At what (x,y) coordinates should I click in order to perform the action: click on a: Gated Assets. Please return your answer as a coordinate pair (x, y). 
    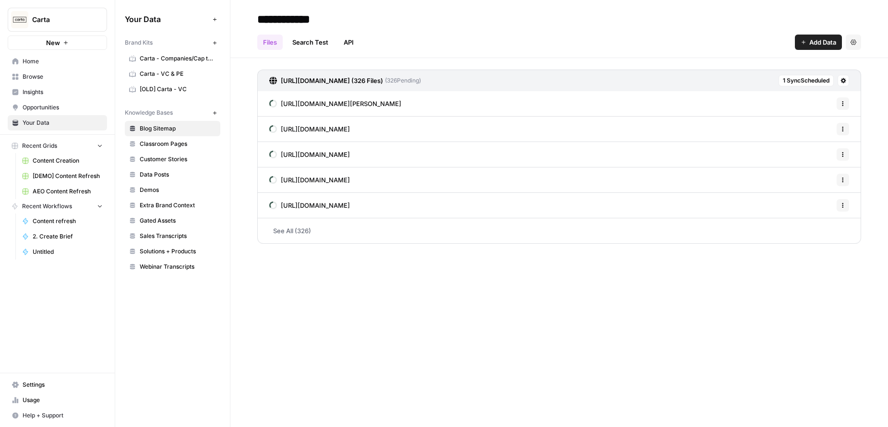
    Looking at the image, I should click on (172, 221).